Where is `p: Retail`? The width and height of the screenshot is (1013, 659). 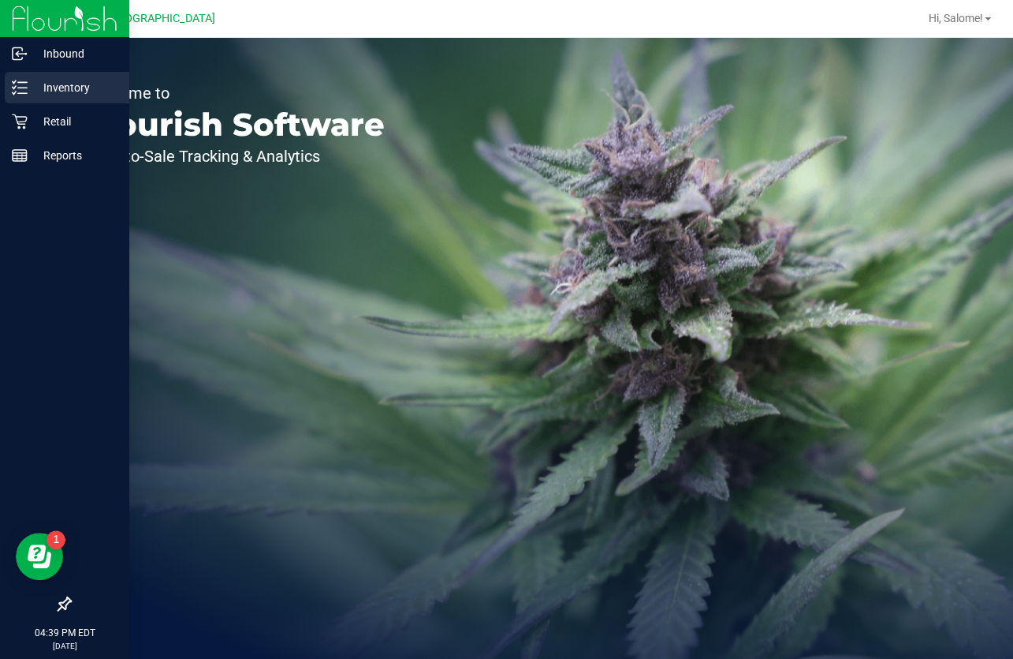
p: Retail is located at coordinates (75, 121).